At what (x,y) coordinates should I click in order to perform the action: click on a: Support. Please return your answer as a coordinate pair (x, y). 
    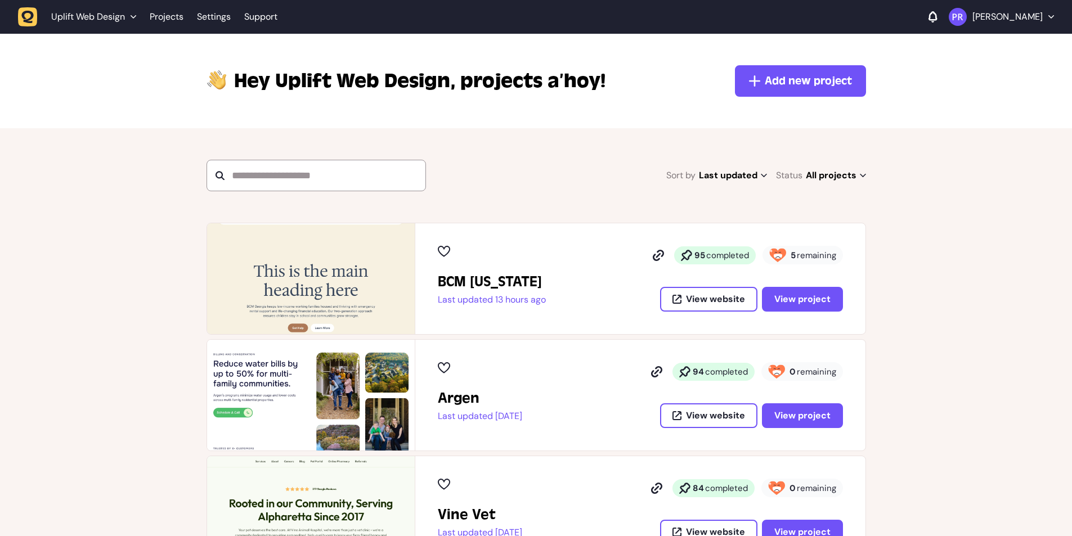
    Looking at the image, I should click on (261, 17).